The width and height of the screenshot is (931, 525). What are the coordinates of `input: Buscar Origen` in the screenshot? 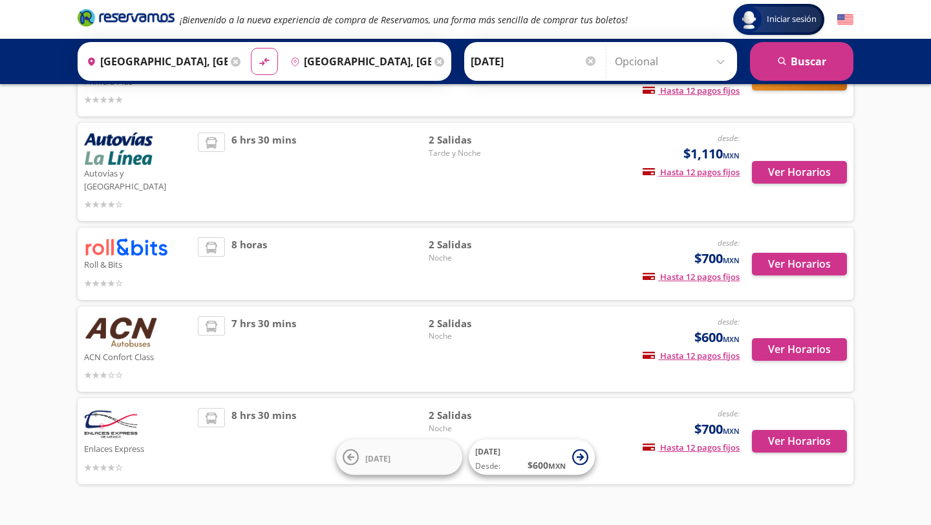 It's located at (154, 61).